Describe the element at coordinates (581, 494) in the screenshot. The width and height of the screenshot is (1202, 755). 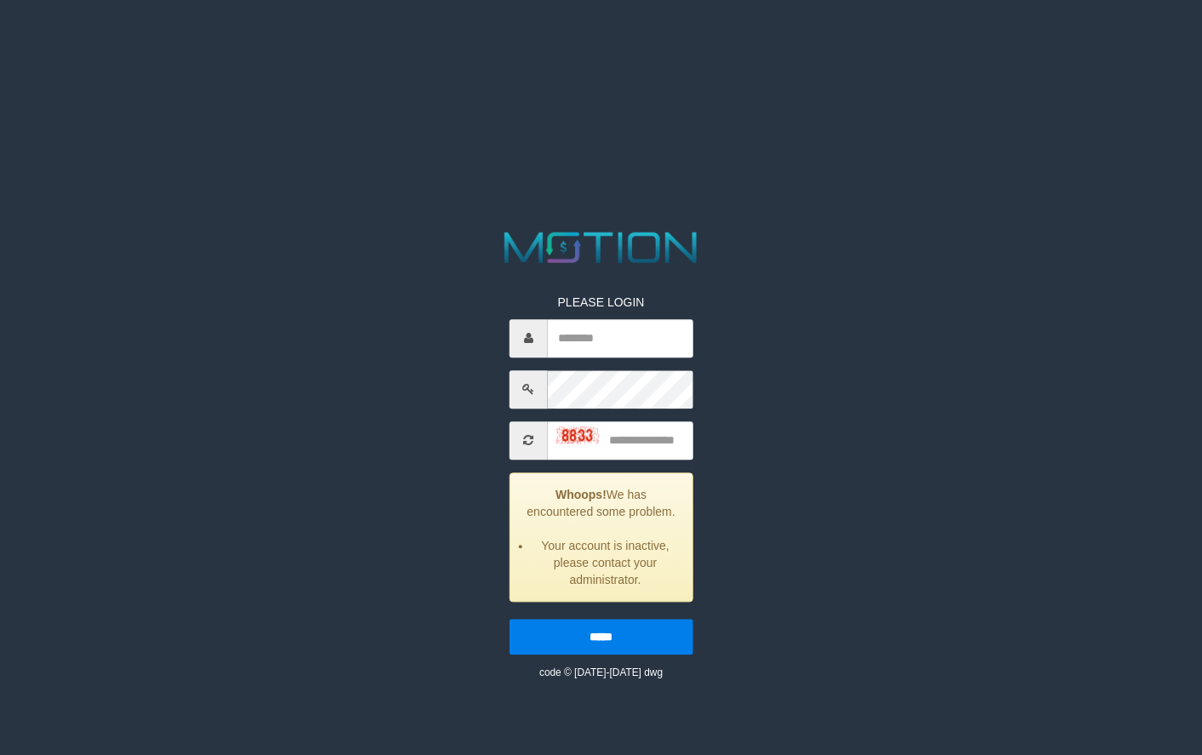
I see `strong: Whoops!` at that location.